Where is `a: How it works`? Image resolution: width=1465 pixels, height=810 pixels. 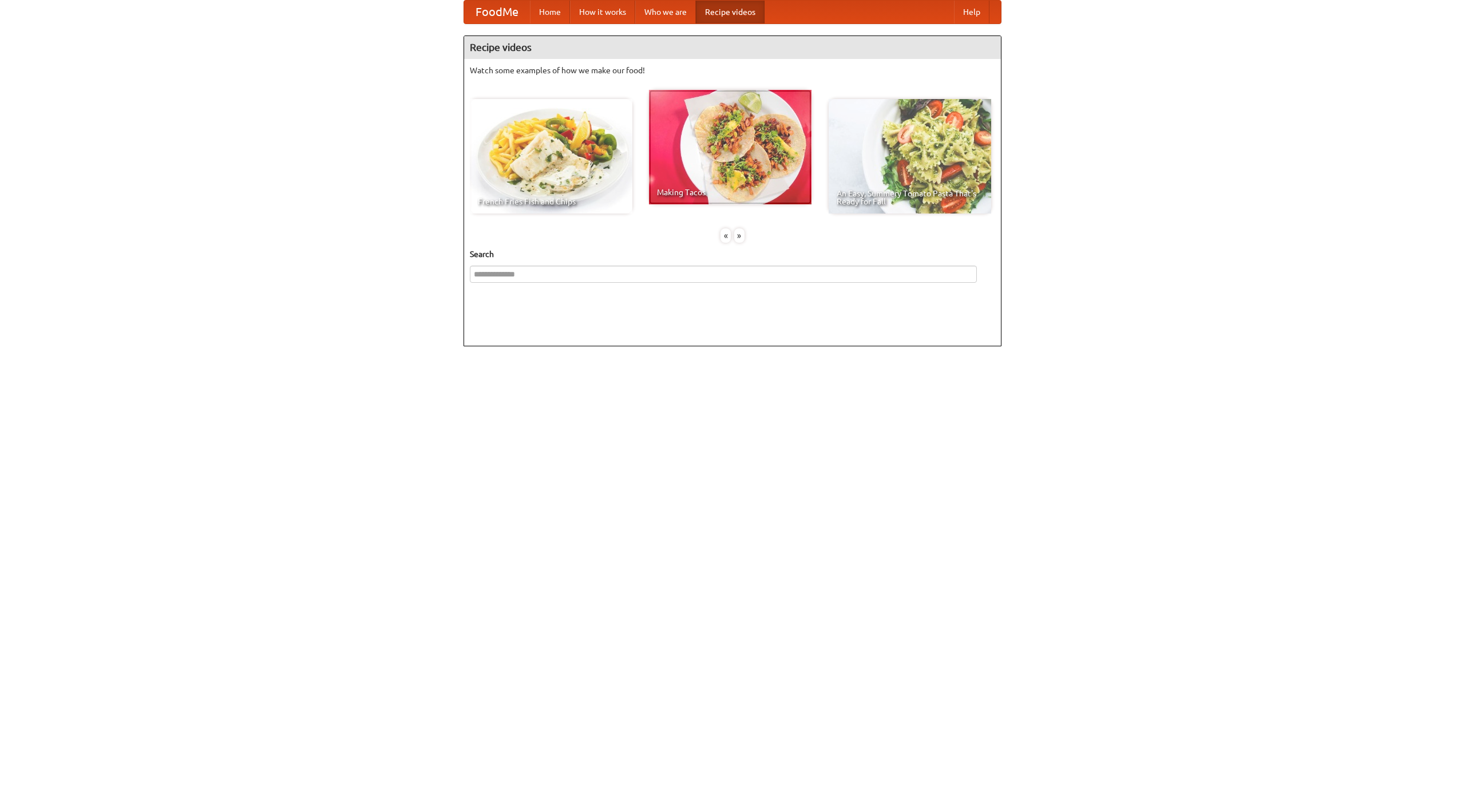
a: How it works is located at coordinates (603, 12).